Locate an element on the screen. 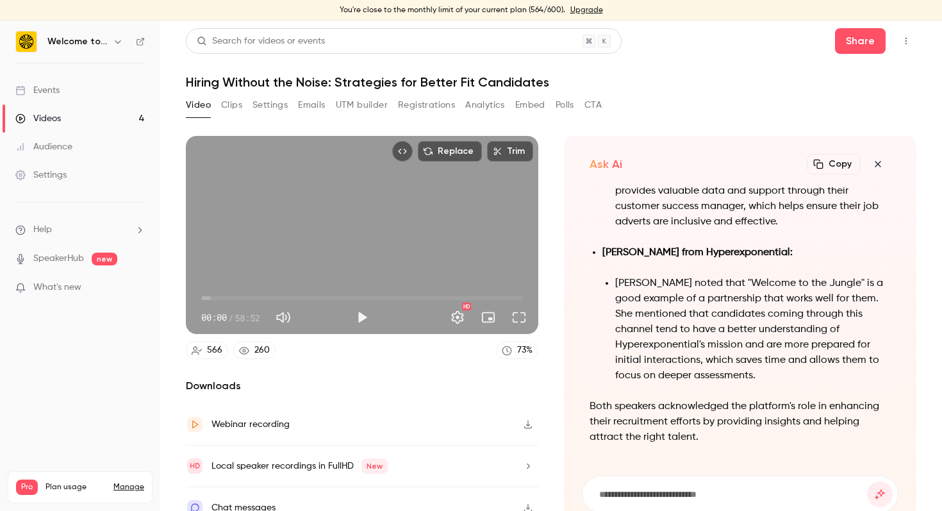  button: Video is located at coordinates (198, 105).